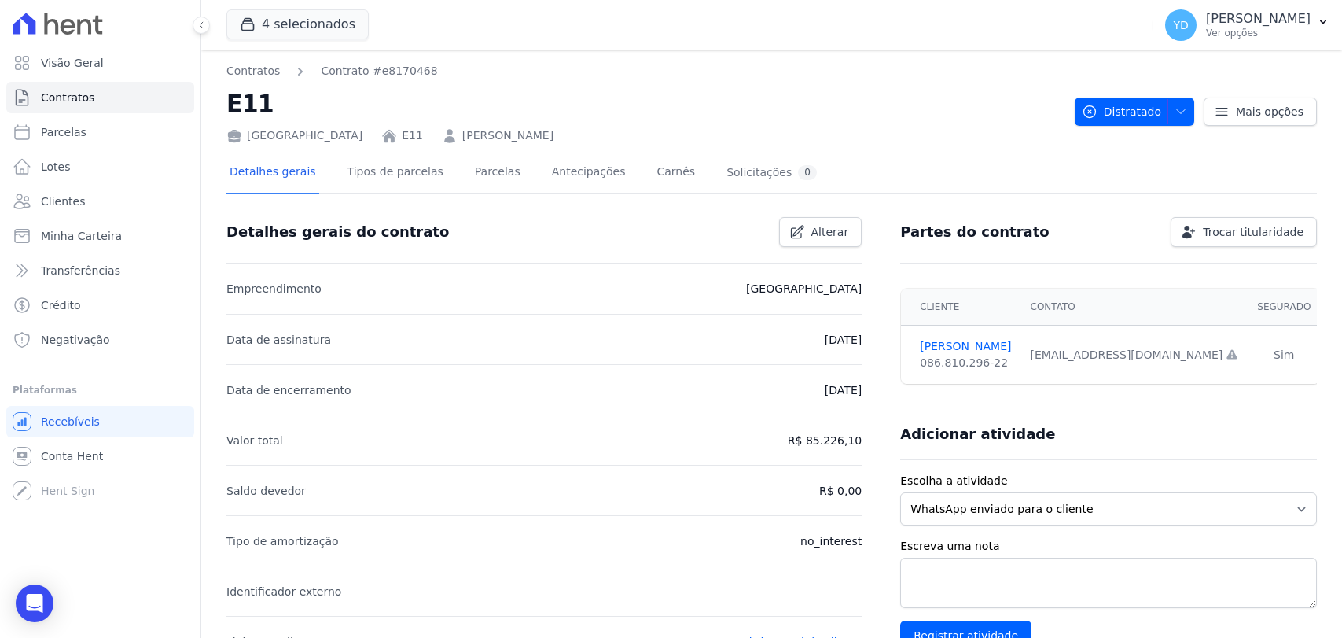  What do you see at coordinates (266, 491) in the screenshot?
I see `p: Saldo devedor` at bounding box center [266, 491].